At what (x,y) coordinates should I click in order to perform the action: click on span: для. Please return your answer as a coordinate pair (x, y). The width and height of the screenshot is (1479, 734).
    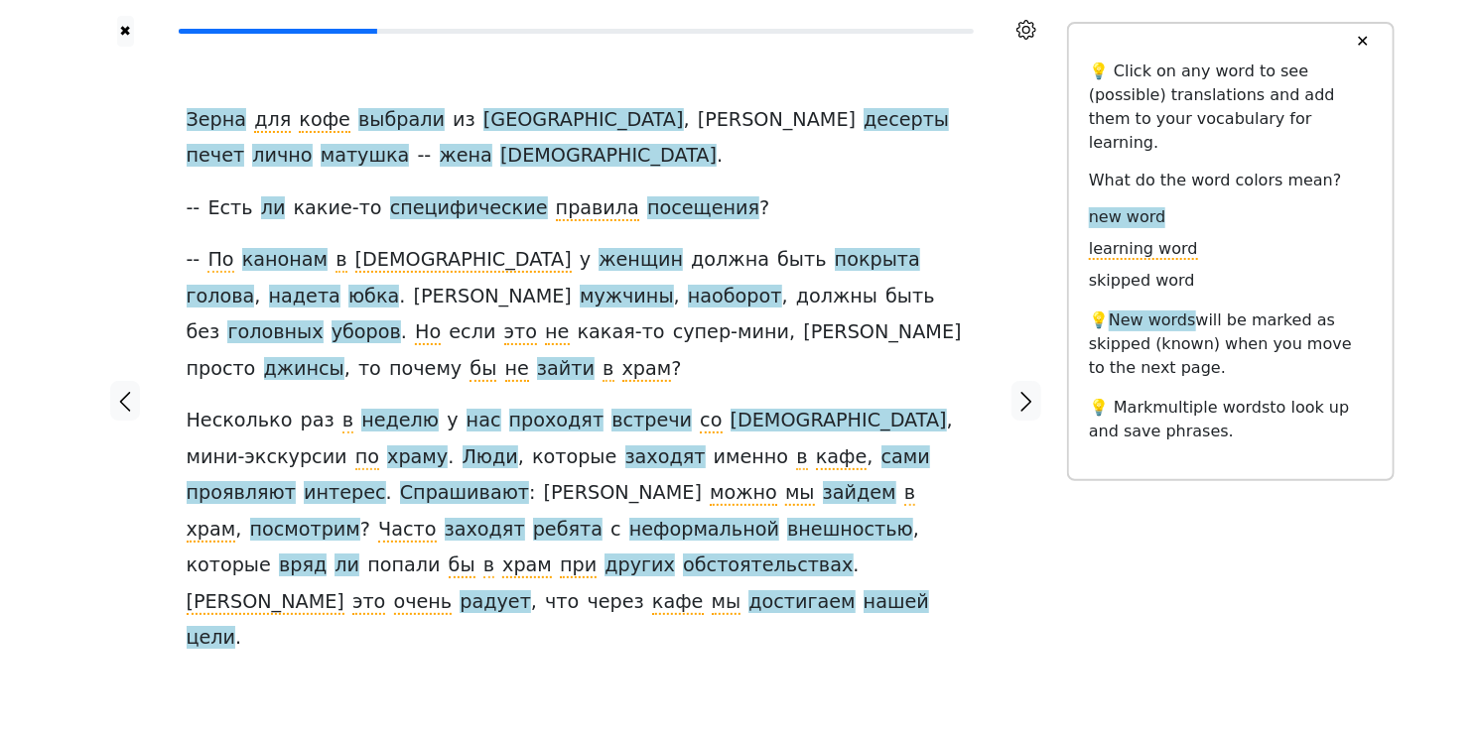
    Looking at the image, I should click on (272, 120).